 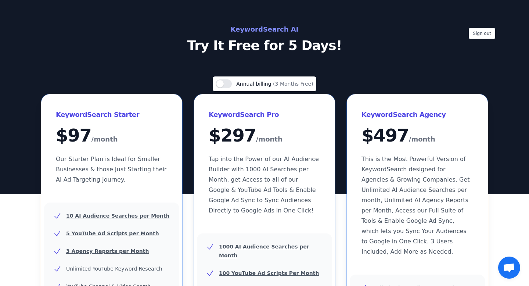 What do you see at coordinates (418, 136) in the screenshot?
I see `div: $ 497` at bounding box center [418, 136].